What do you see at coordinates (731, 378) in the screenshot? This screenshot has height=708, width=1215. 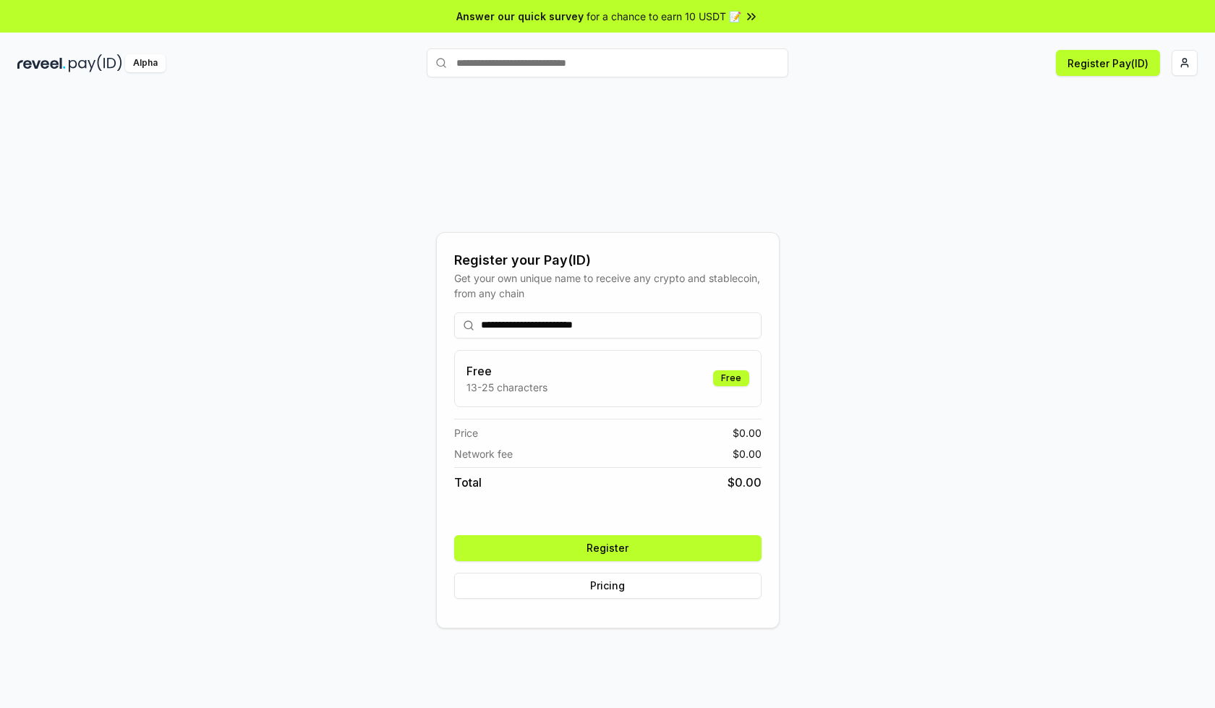 I see `div: Free` at bounding box center [731, 378].